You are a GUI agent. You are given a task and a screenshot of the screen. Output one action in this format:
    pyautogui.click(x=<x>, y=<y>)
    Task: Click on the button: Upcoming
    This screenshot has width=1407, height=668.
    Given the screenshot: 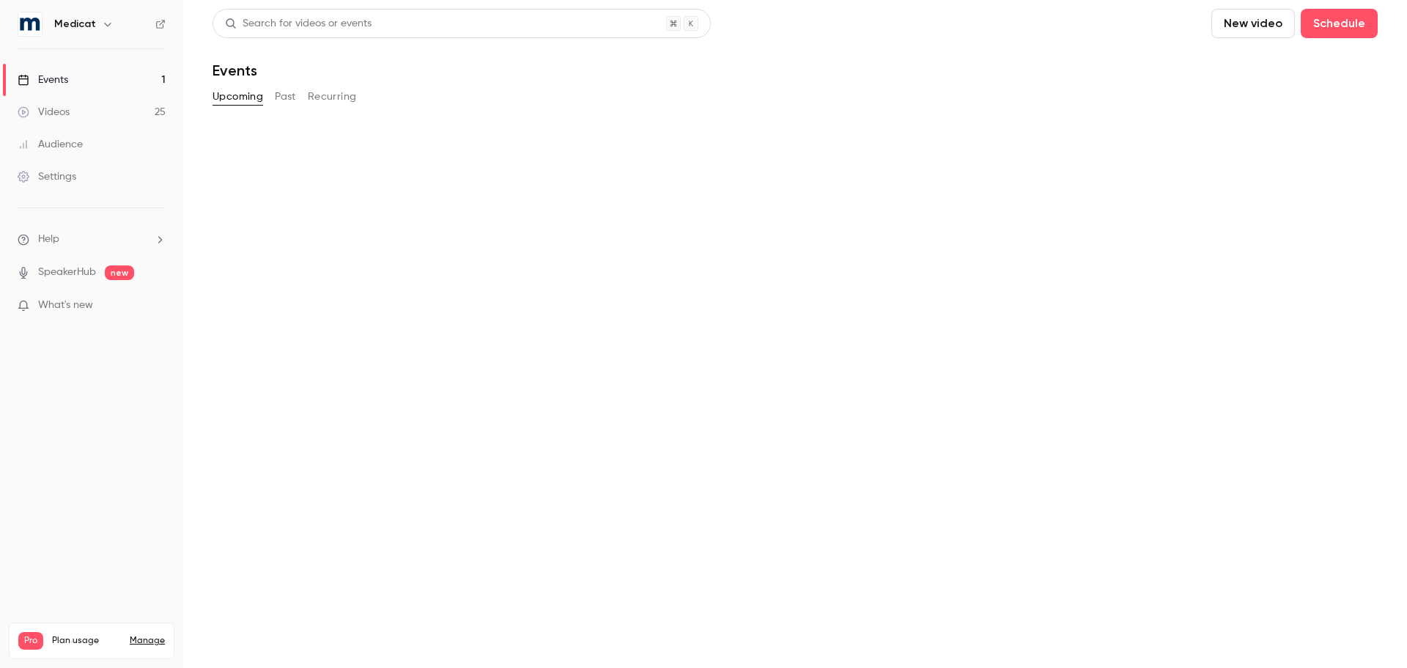 What is the action you would take?
    pyautogui.click(x=237, y=97)
    